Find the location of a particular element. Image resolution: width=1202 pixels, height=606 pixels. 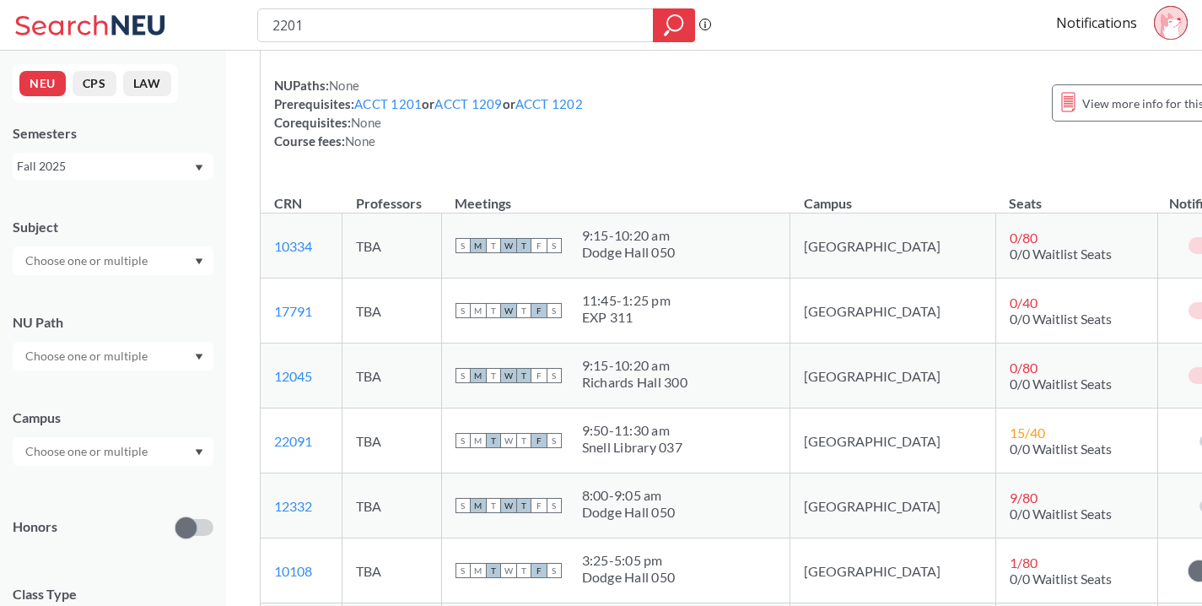

div: 3:25 - 5:05 pm is located at coordinates (628, 560).